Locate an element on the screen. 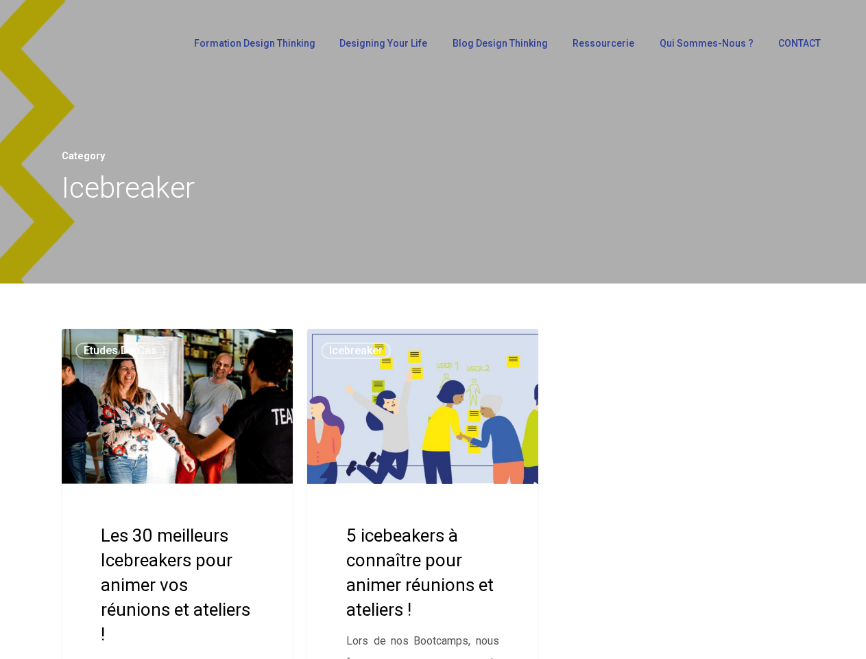 This screenshot has height=659, width=866. span: Designing Your Life is located at coordinates (383, 43).